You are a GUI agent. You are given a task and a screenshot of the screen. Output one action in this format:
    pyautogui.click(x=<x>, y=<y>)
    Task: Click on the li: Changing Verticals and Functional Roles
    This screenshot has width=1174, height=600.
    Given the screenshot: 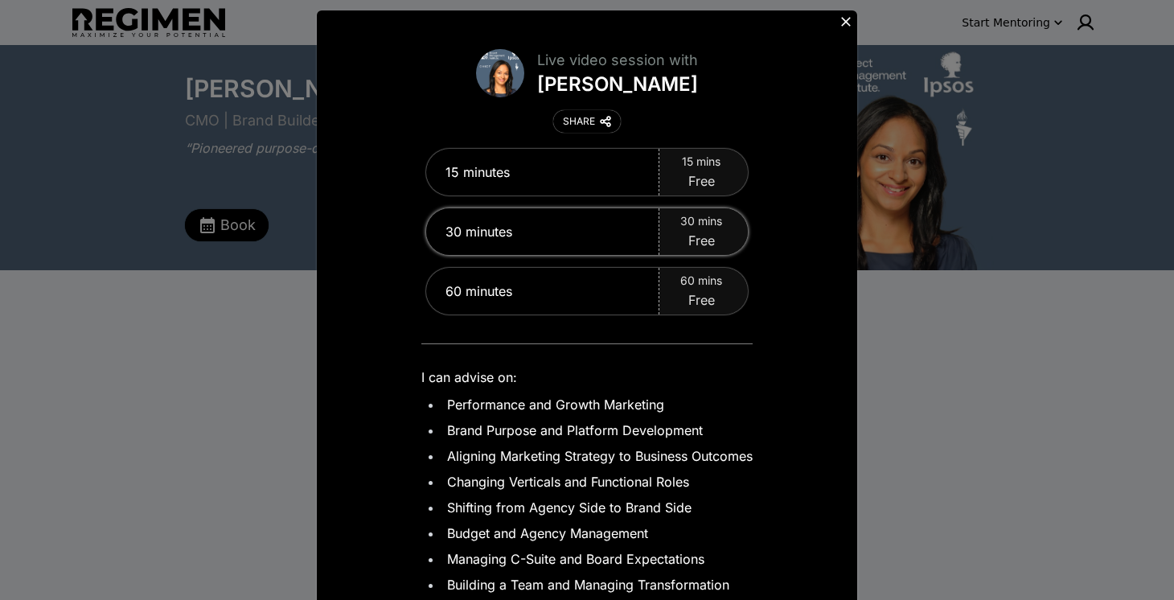 What is the action you would take?
    pyautogui.click(x=597, y=482)
    